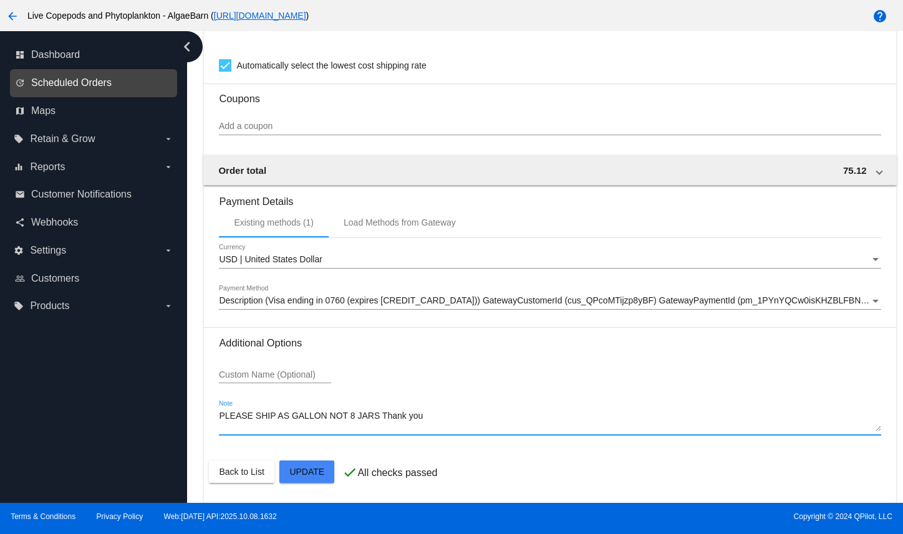 This screenshot has width=903, height=534. Describe the element at coordinates (549, 127) in the screenshot. I see `input: Add a coupon` at that location.